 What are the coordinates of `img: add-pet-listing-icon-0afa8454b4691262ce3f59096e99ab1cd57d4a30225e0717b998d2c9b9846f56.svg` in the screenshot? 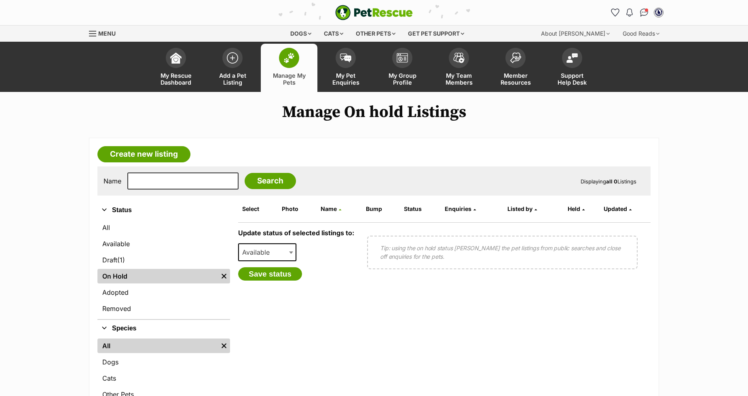 It's located at (233, 58).